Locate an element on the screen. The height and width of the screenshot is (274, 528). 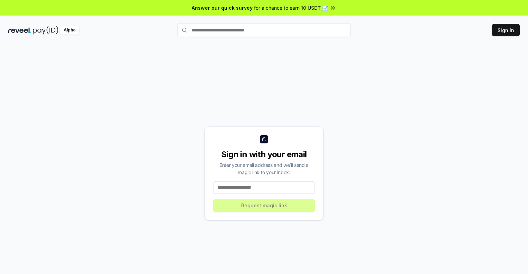
img: pay_id is located at coordinates (46, 30).